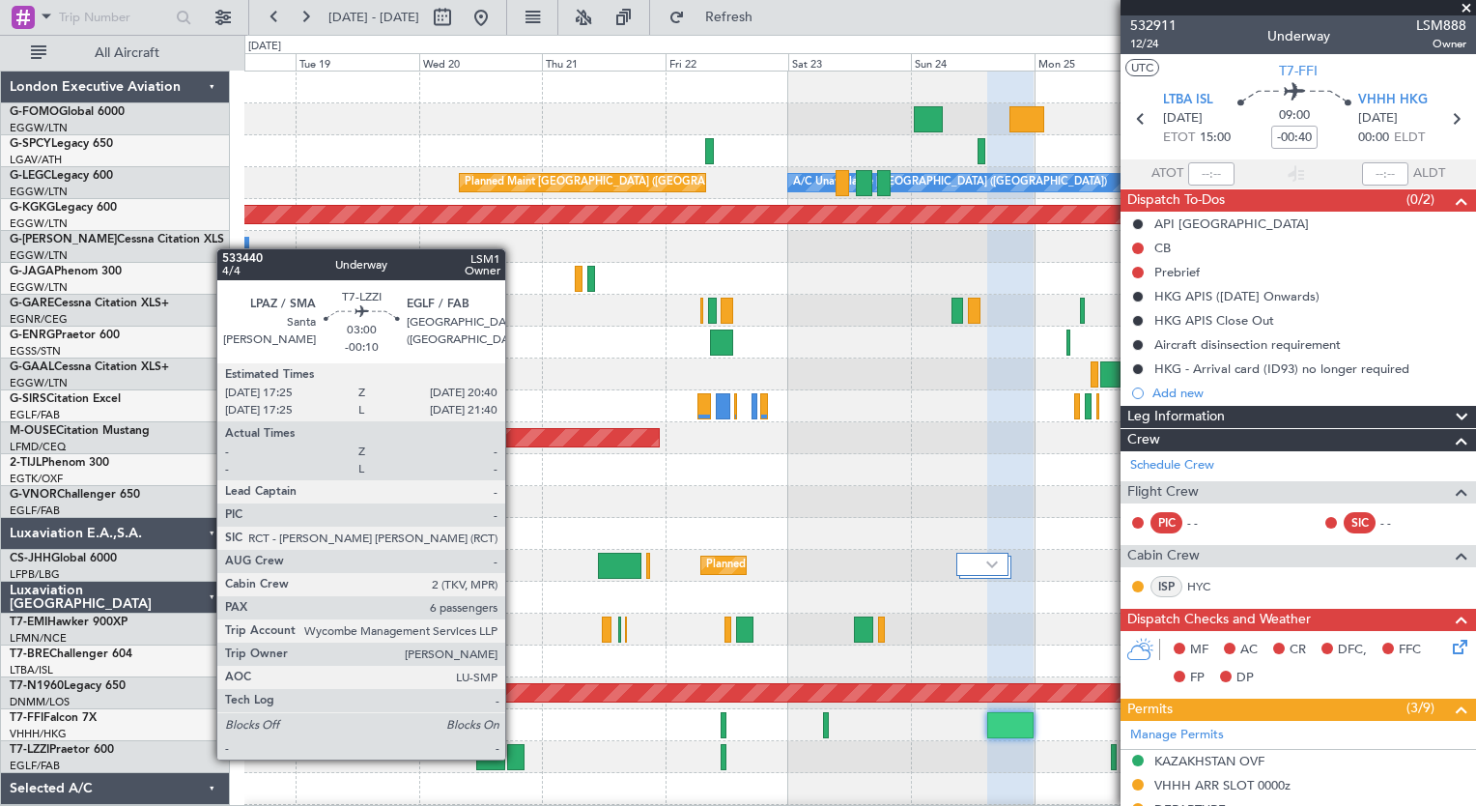 This screenshot has width=1476, height=806. I want to click on span: CR, so click(1297, 650).